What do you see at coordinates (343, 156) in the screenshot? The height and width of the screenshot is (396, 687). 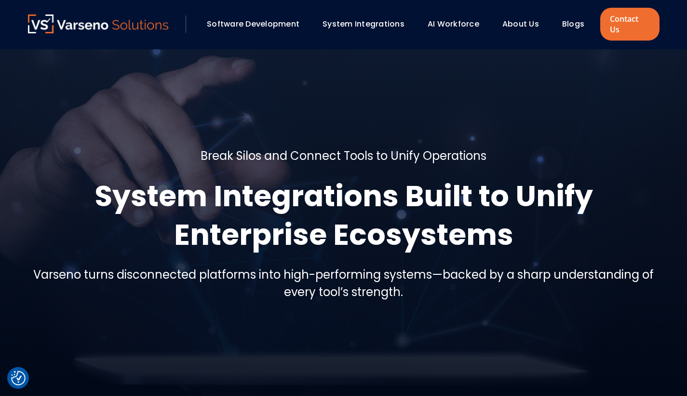 I see `h5: Break Silos and Connect Tools to Unify Operations` at bounding box center [343, 156].